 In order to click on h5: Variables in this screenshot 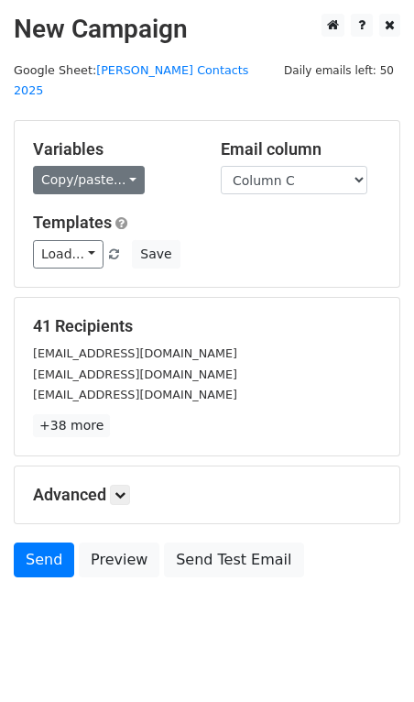, I will do `click(113, 149)`.